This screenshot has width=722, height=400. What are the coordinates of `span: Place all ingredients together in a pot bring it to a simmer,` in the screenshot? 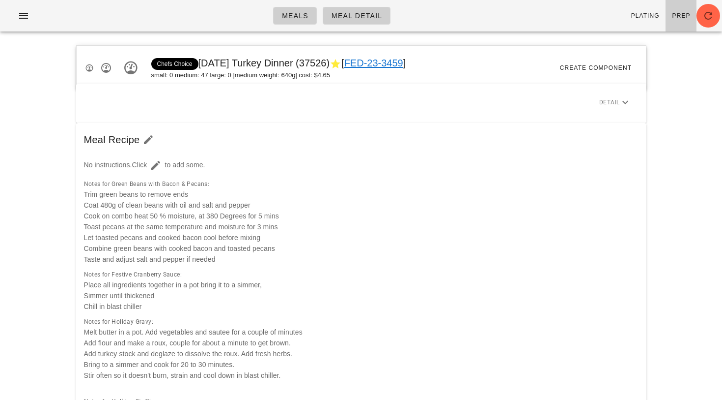 It's located at (173, 285).